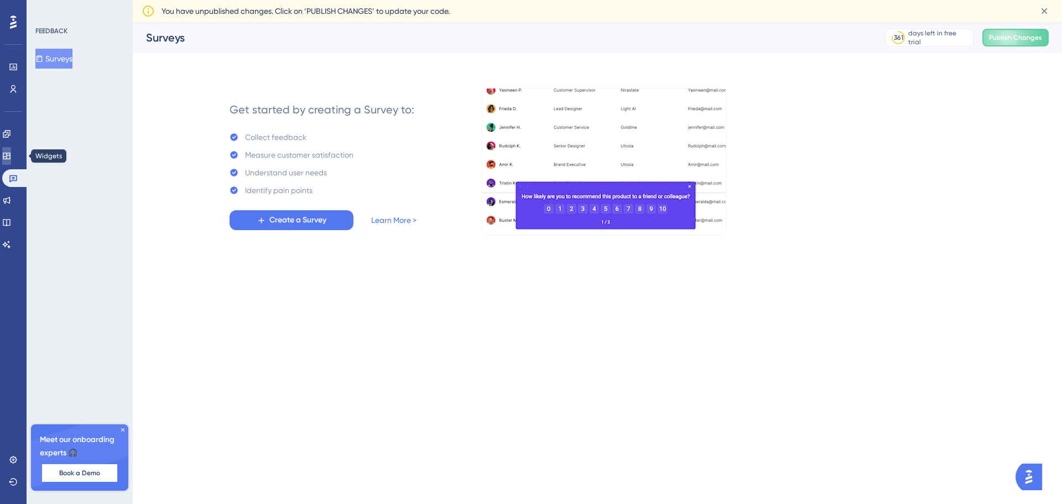 The height and width of the screenshot is (504, 1062). What do you see at coordinates (502, 38) in the screenshot?
I see `div: Surveys` at bounding box center [502, 38].